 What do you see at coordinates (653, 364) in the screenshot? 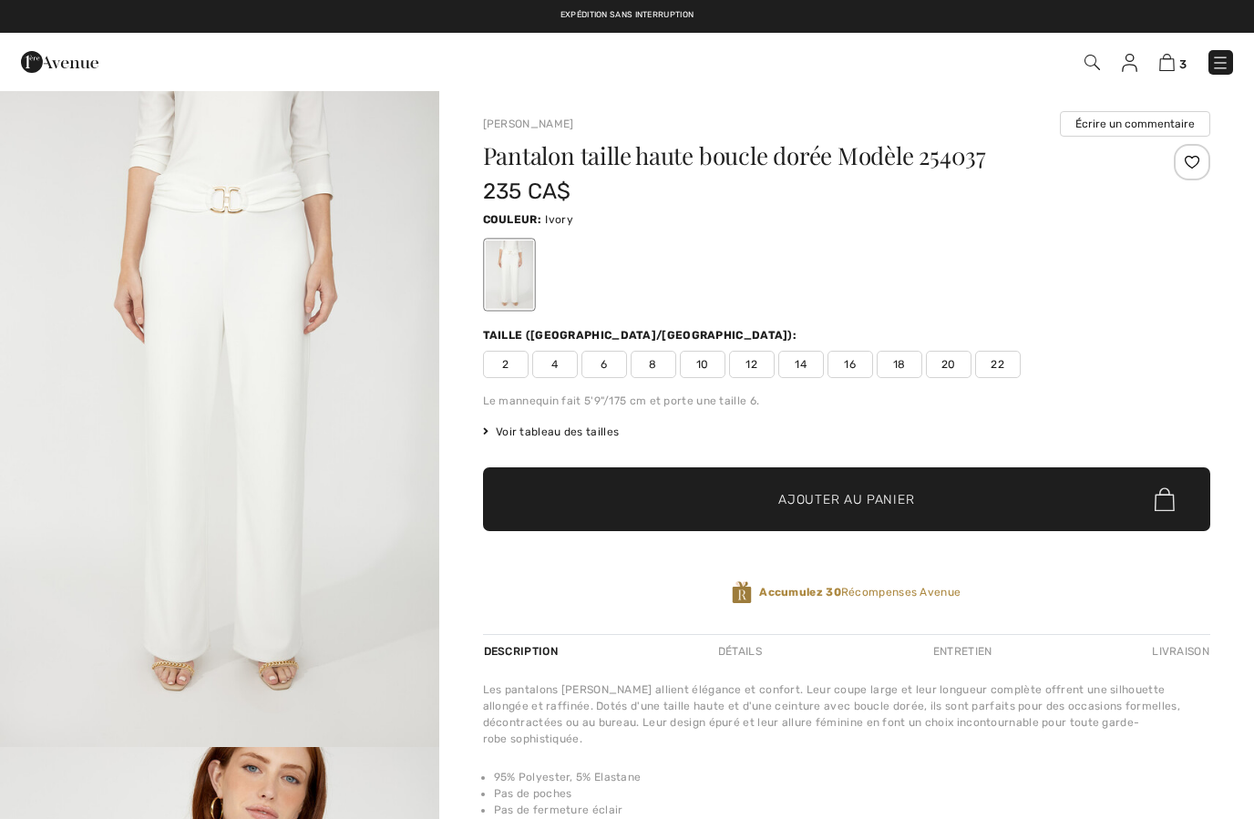
I see `span: 8` at bounding box center [653, 364].